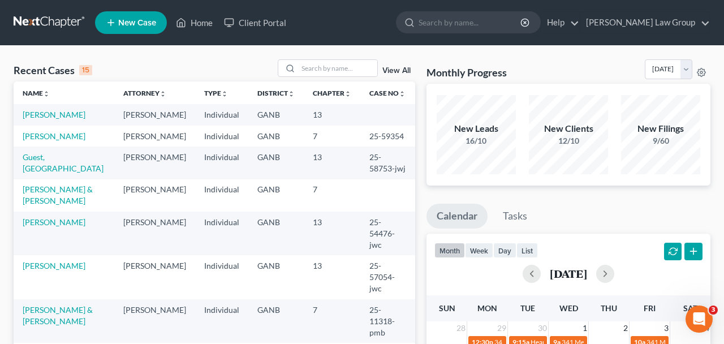 This screenshot has height=344, width=724. I want to click on a: Nameunfold_more, so click(36, 93).